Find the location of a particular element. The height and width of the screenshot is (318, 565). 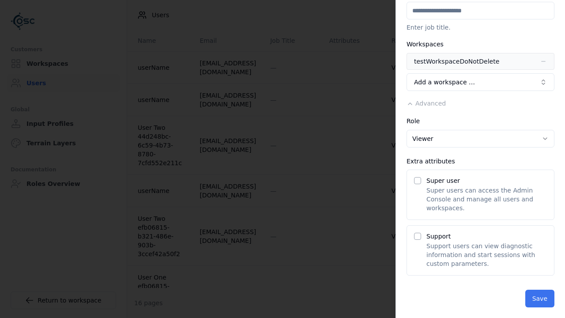

button: Advanced is located at coordinates (426, 103).